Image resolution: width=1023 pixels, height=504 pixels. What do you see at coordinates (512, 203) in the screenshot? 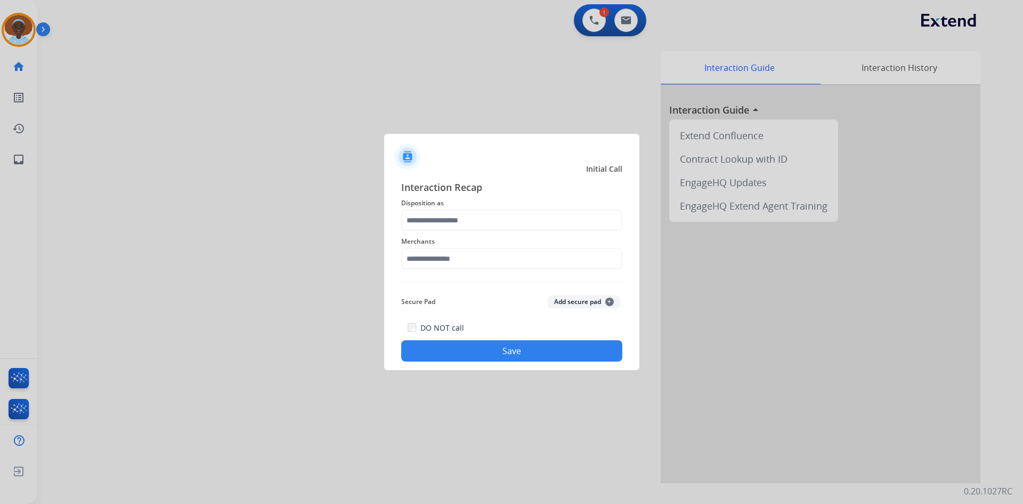
I see `span: Disposition as` at bounding box center [512, 203].